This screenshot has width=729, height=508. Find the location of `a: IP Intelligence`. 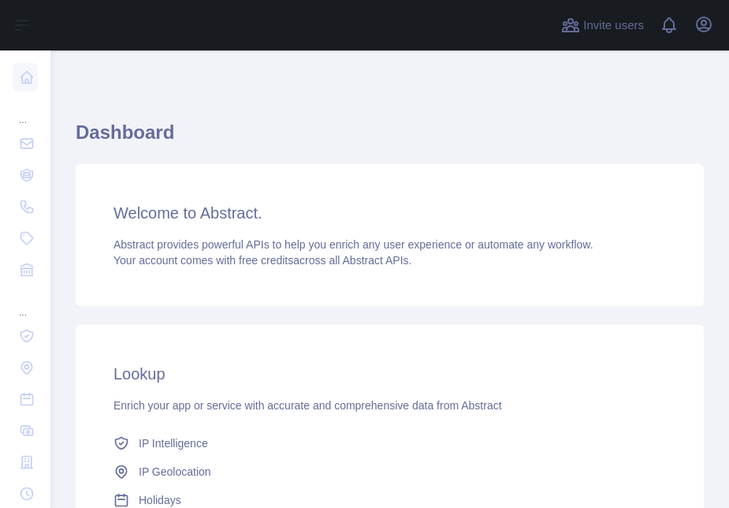

a: IP Intelligence is located at coordinates (390, 443).